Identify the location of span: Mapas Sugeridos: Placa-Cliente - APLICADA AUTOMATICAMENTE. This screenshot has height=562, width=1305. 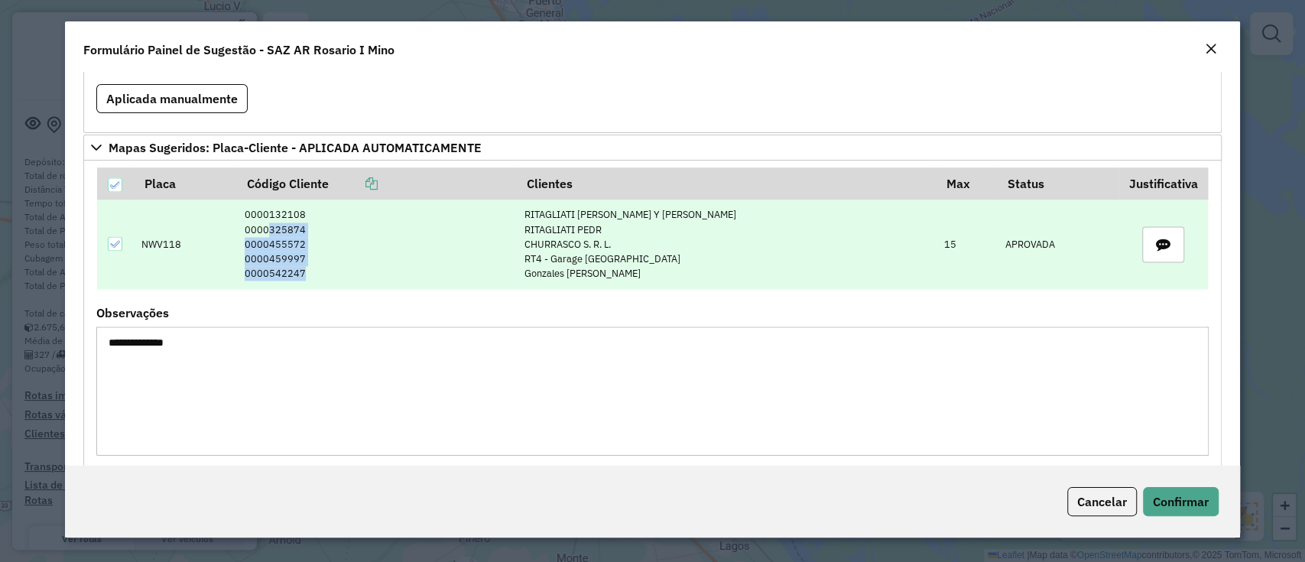
(295, 148).